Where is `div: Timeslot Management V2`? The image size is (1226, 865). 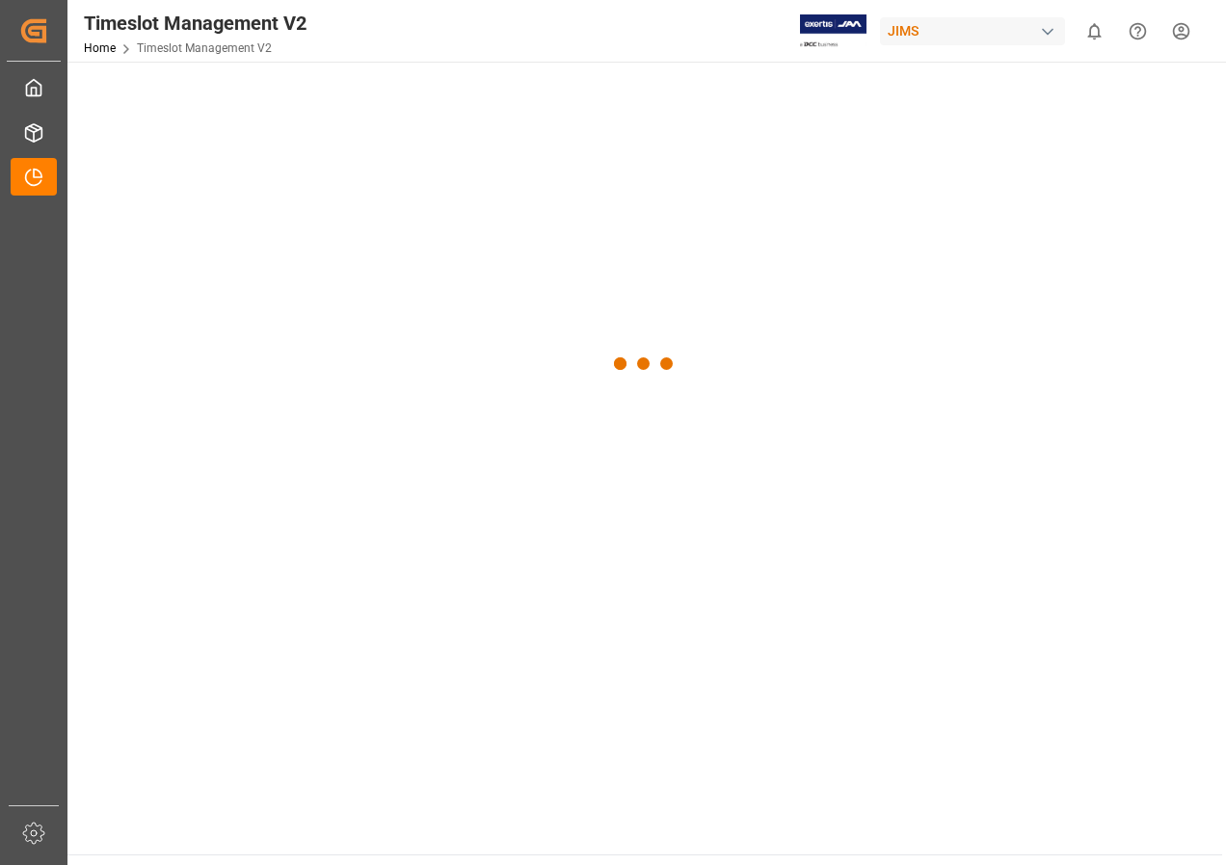 div: Timeslot Management V2 is located at coordinates (195, 23).